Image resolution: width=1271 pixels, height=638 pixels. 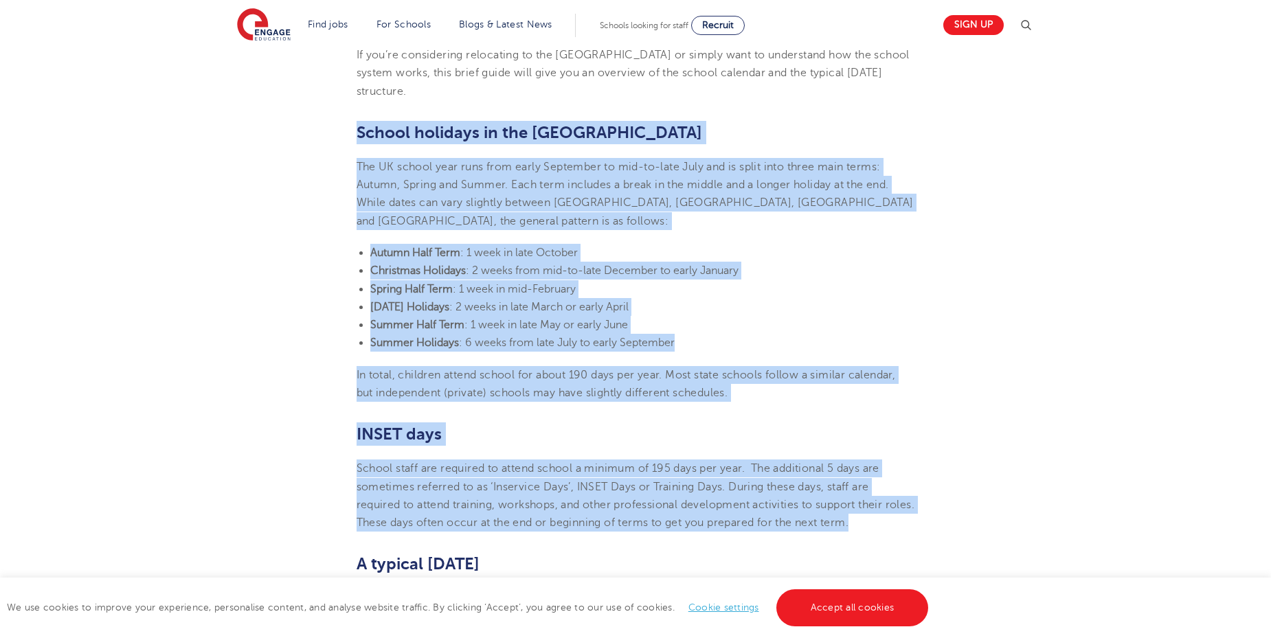 What do you see at coordinates (403, 24) in the screenshot?
I see `a: For Schools` at bounding box center [403, 24].